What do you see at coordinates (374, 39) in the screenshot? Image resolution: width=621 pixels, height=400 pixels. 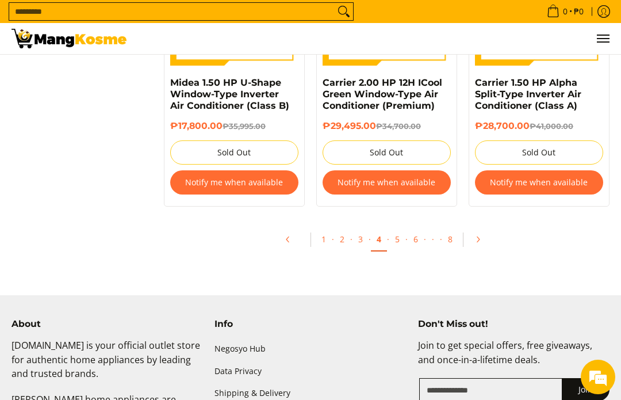 I see `ul: Customer Navigation` at bounding box center [374, 39].